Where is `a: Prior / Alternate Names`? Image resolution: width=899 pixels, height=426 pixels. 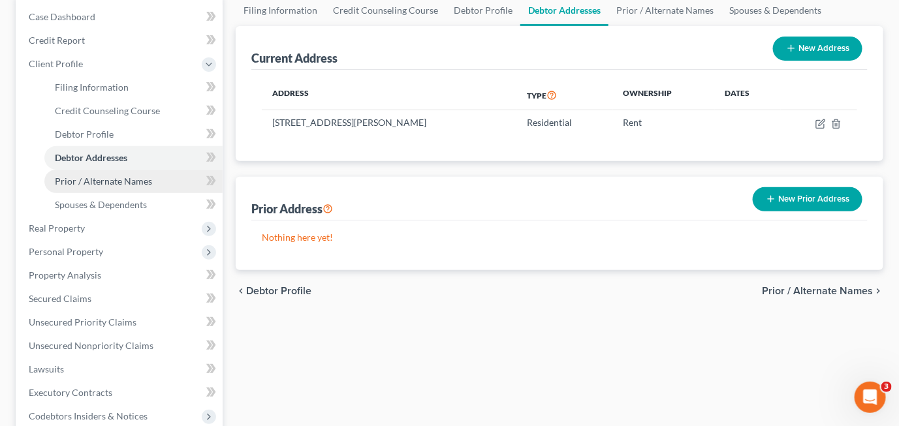
a: Prior / Alternate Names is located at coordinates (133, 182).